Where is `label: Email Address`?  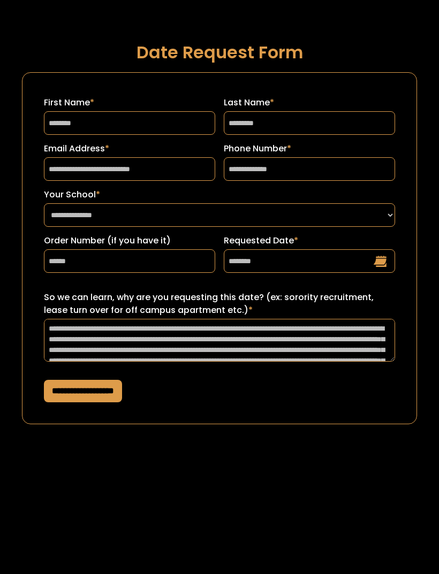
label: Email Address is located at coordinates (130, 149).